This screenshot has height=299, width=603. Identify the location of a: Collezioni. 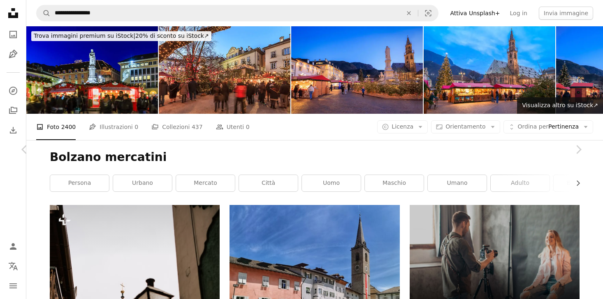
(13, 111).